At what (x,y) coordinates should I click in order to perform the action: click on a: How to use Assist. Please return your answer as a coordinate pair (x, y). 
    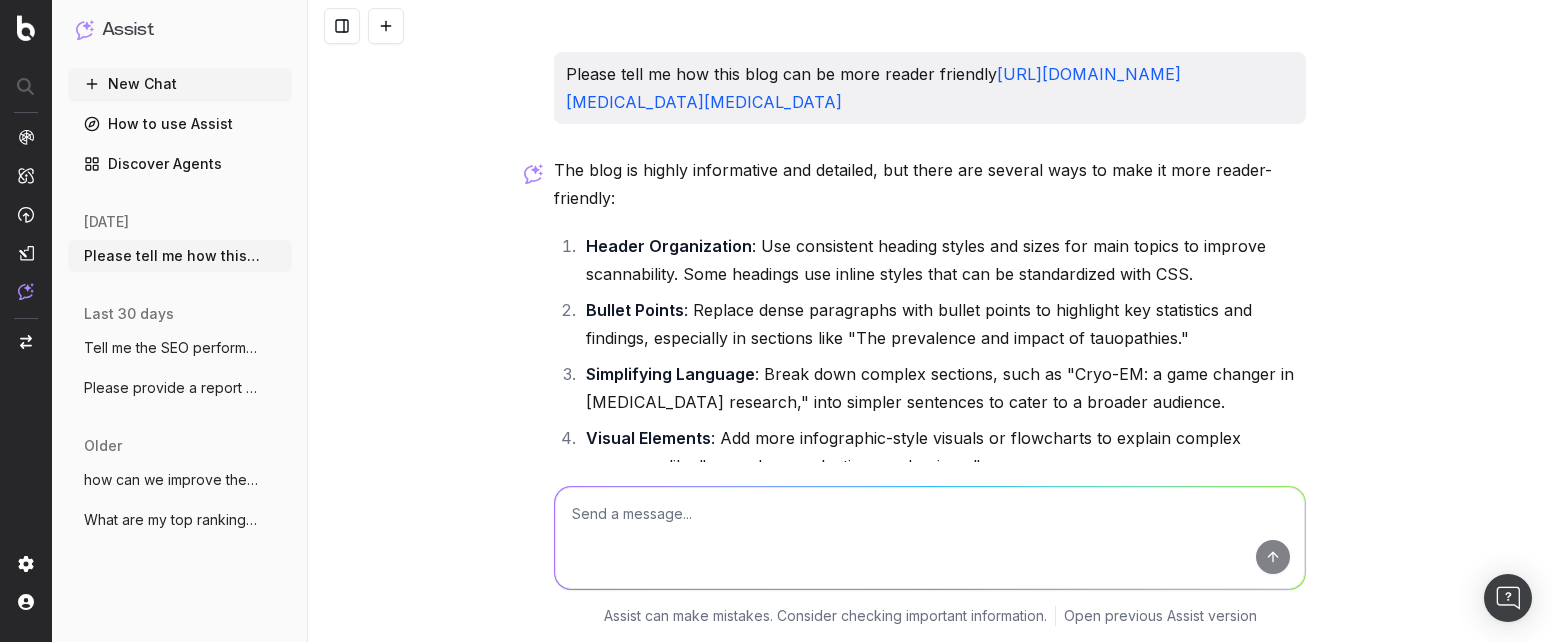
    Looking at the image, I should click on (180, 124).